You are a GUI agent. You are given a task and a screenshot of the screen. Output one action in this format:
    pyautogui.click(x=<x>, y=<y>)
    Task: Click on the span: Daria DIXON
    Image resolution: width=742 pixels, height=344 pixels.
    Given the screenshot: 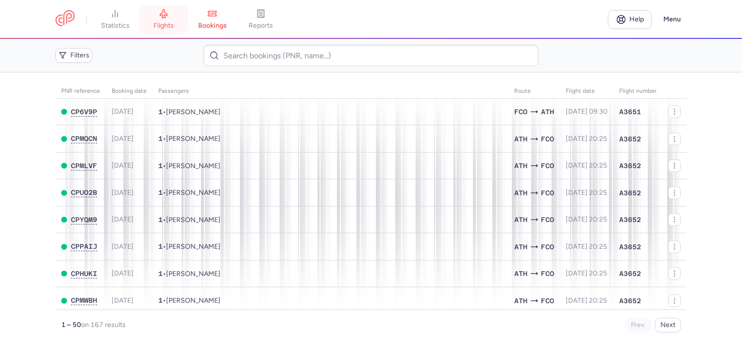 What is the action you would take?
    pyautogui.click(x=193, y=192)
    